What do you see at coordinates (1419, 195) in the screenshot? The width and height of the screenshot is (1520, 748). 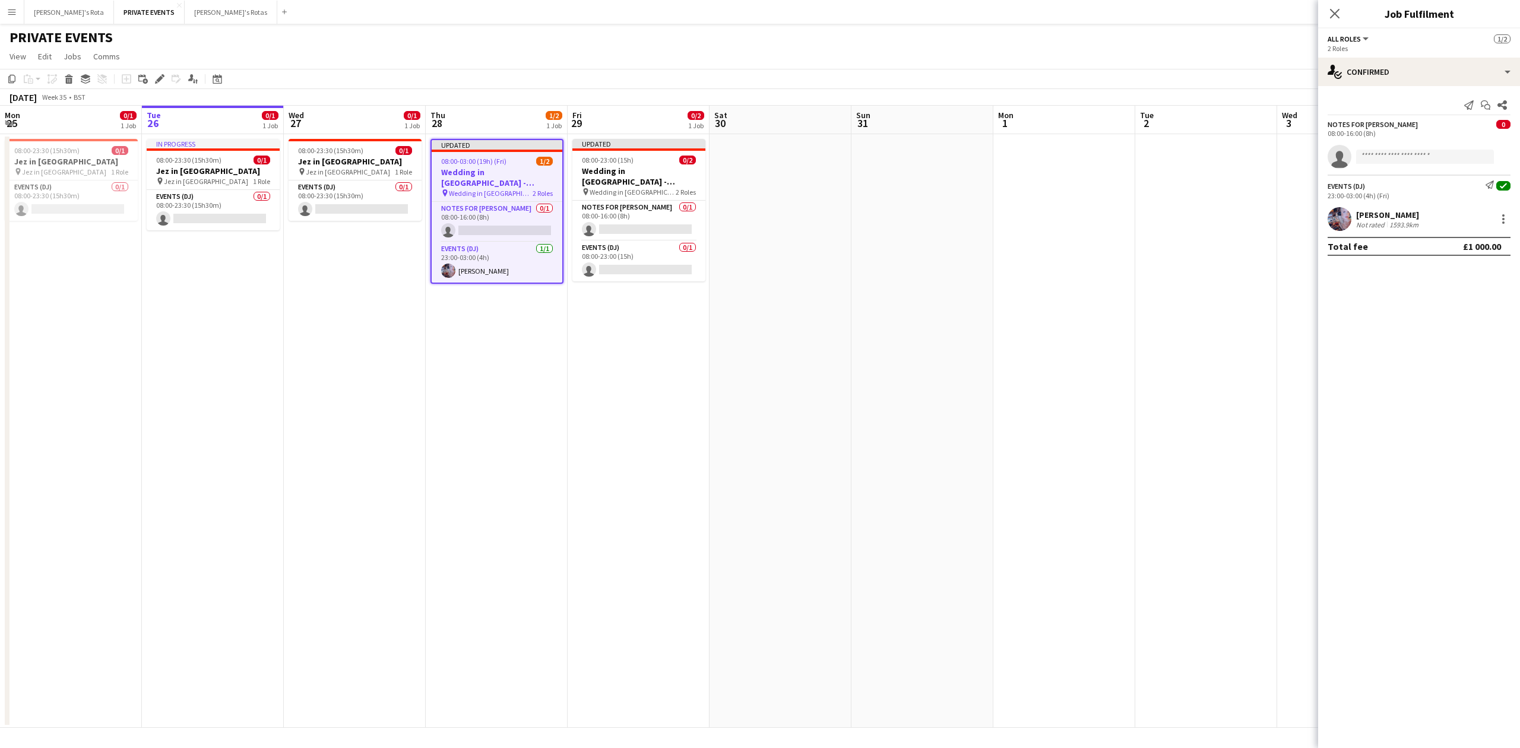 I see `div: 23:00-03:00 (4h) (Fri)` at bounding box center [1419, 195].